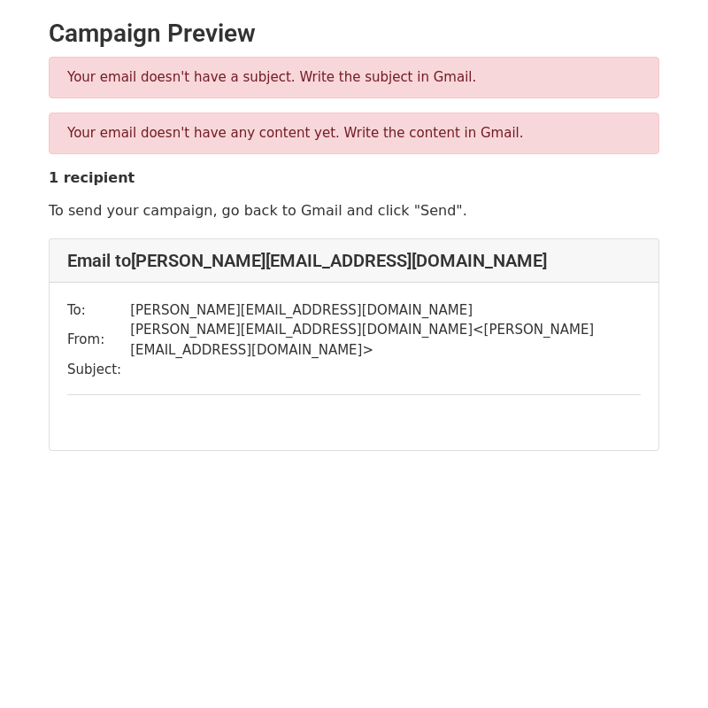 This screenshot has height=708, width=708. I want to click on h2: Campaign Preview, so click(354, 34).